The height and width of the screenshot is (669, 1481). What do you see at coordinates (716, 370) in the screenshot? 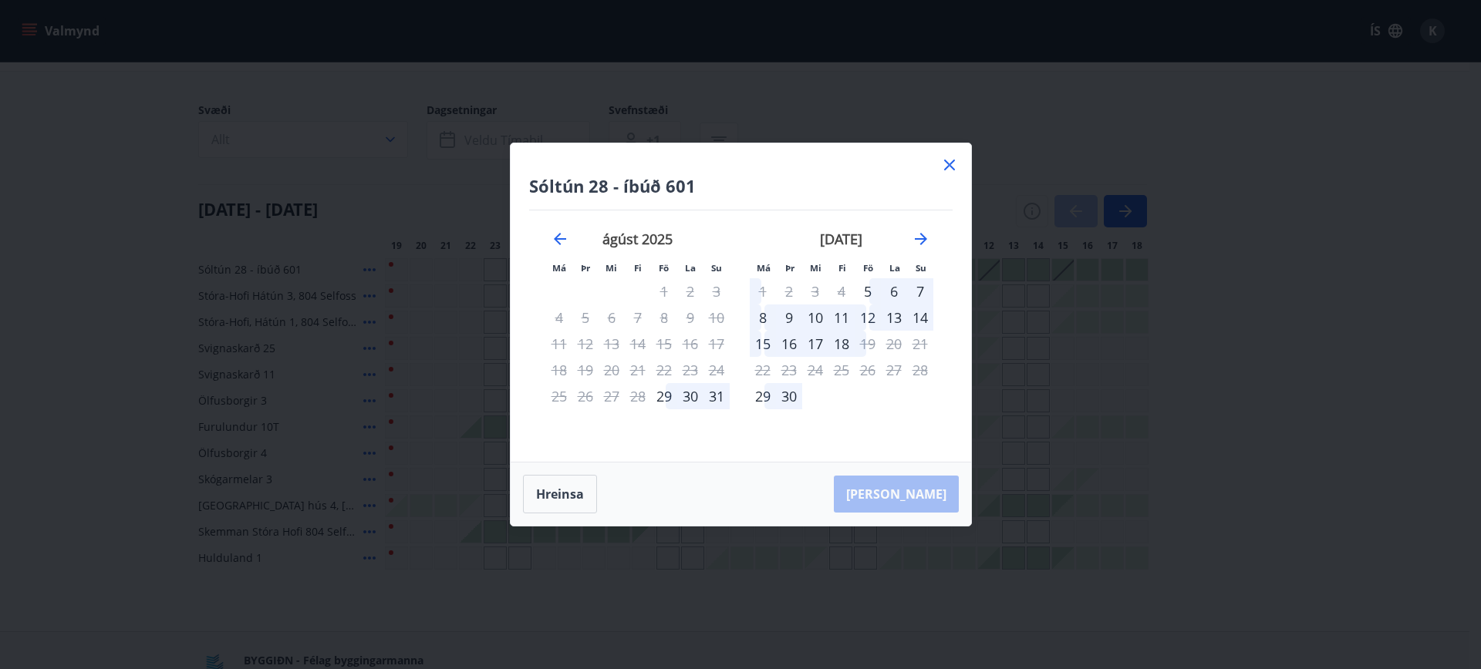
I see `td: Not available. sunnudagur, 24. ágúst 2025` at bounding box center [716, 370].